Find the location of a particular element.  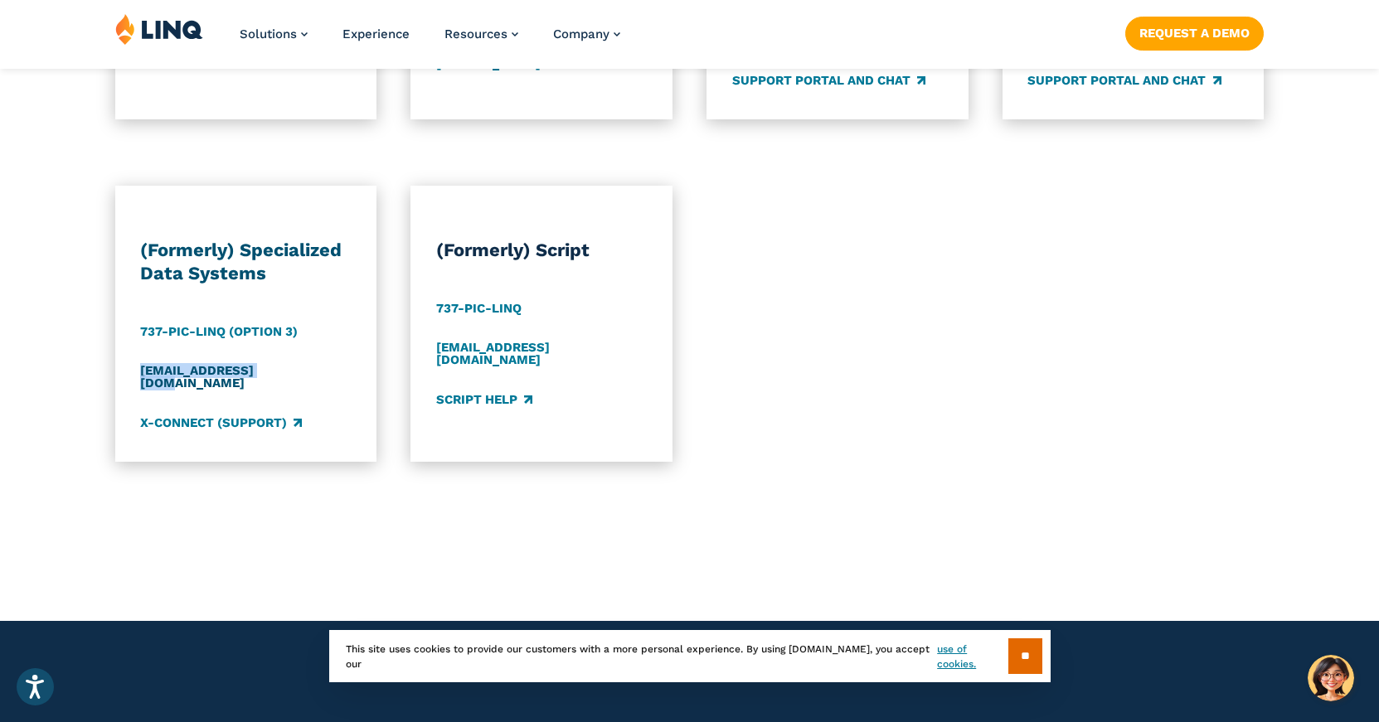

div: This site uses cookies to provide our customers with a more personal experience. By using [DOMAIN... is located at coordinates (690, 656).